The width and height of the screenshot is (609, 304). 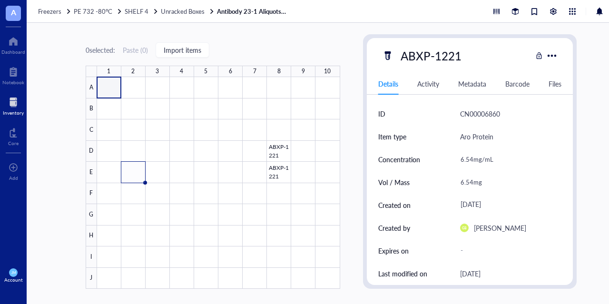 I want to click on div: Created on, so click(x=394, y=205).